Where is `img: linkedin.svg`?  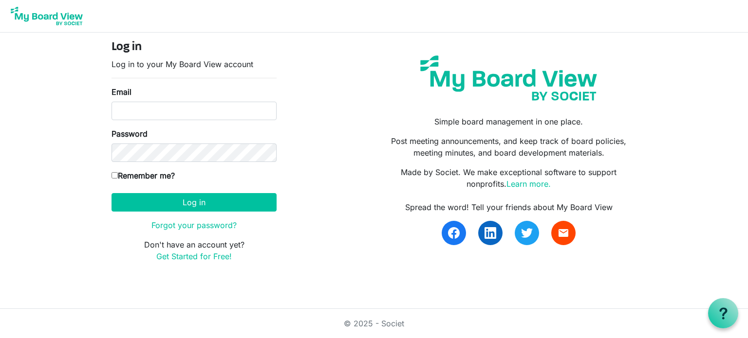
img: linkedin.svg is located at coordinates (490, 233).